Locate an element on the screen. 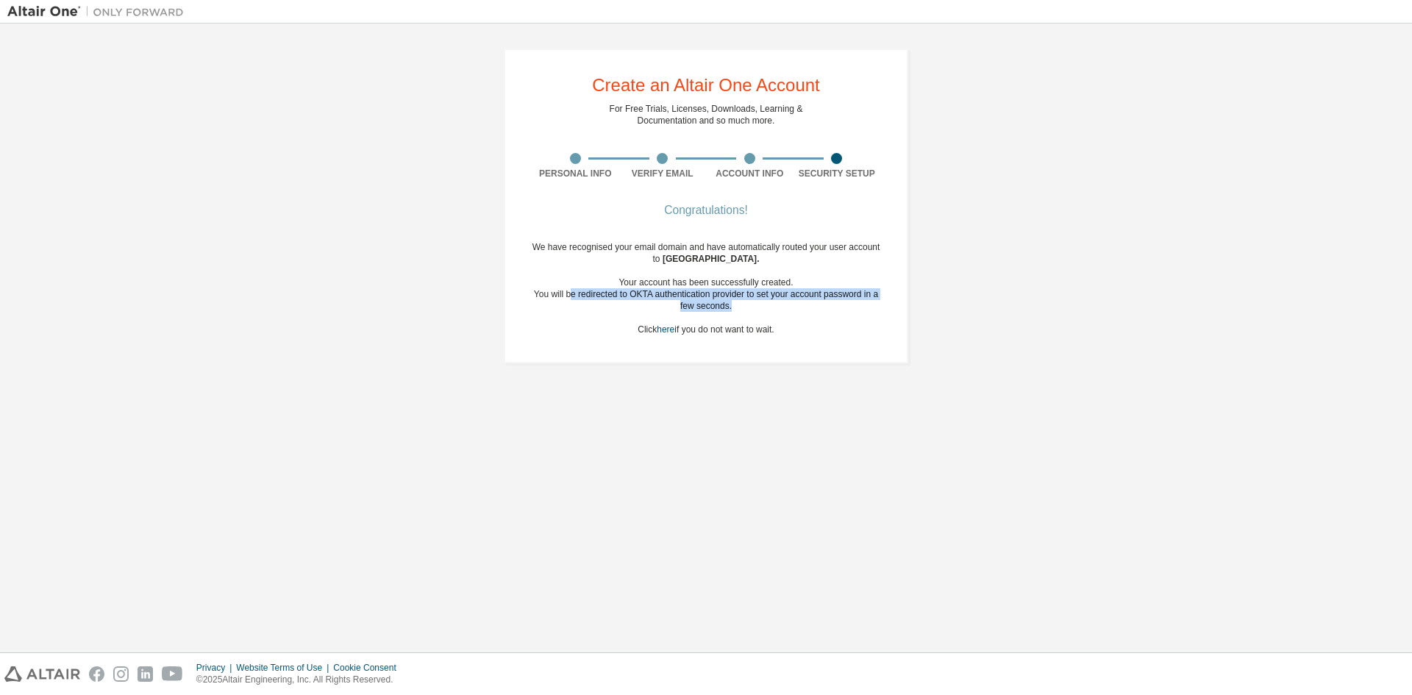 This screenshot has width=1412, height=695. div: Personal Info is located at coordinates (575, 174).